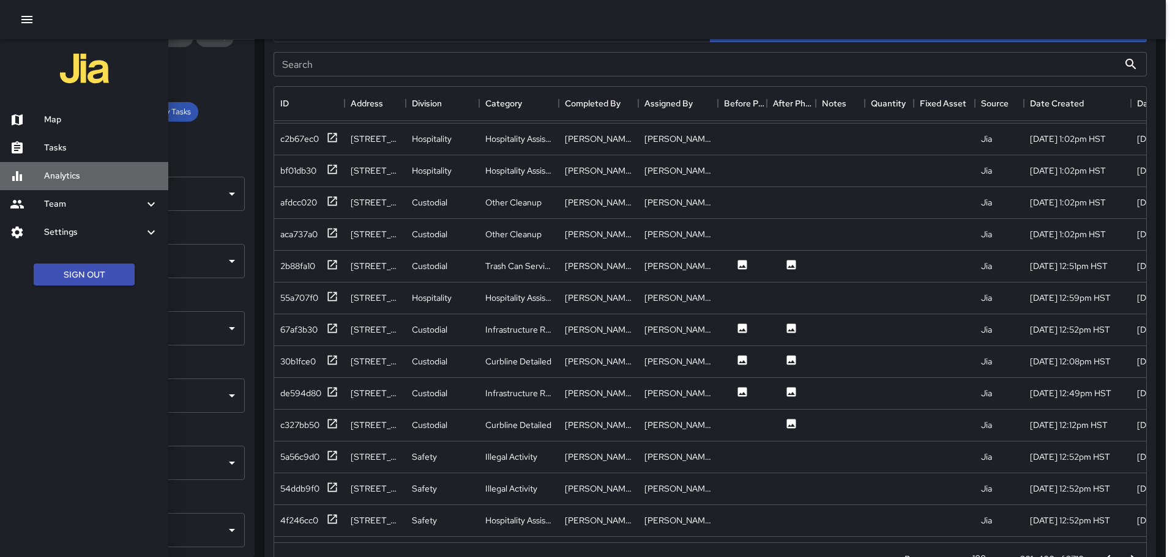  Describe the element at coordinates (84, 69) in the screenshot. I see `img: jia-logo` at that location.